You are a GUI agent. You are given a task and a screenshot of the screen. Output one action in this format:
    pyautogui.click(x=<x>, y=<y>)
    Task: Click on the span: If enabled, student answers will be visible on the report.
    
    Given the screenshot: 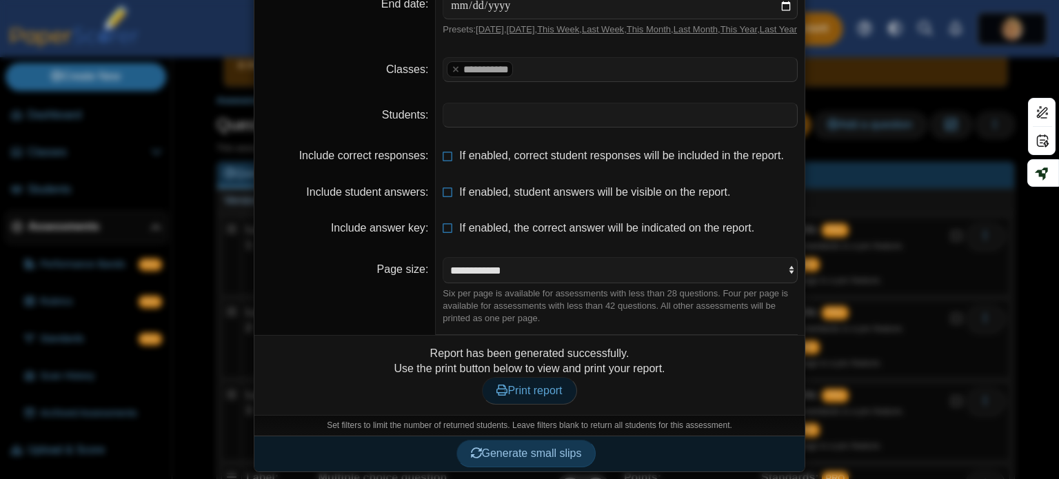 What is the action you would take?
    pyautogui.click(x=594, y=192)
    